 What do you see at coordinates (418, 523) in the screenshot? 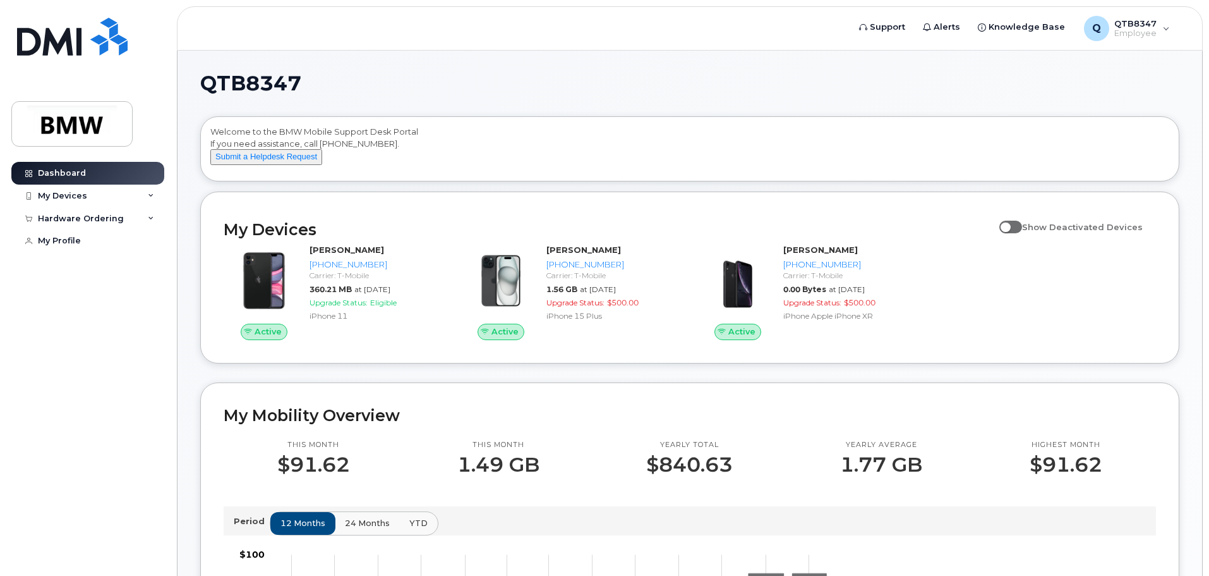
I see `span: YTD` at bounding box center [418, 523].